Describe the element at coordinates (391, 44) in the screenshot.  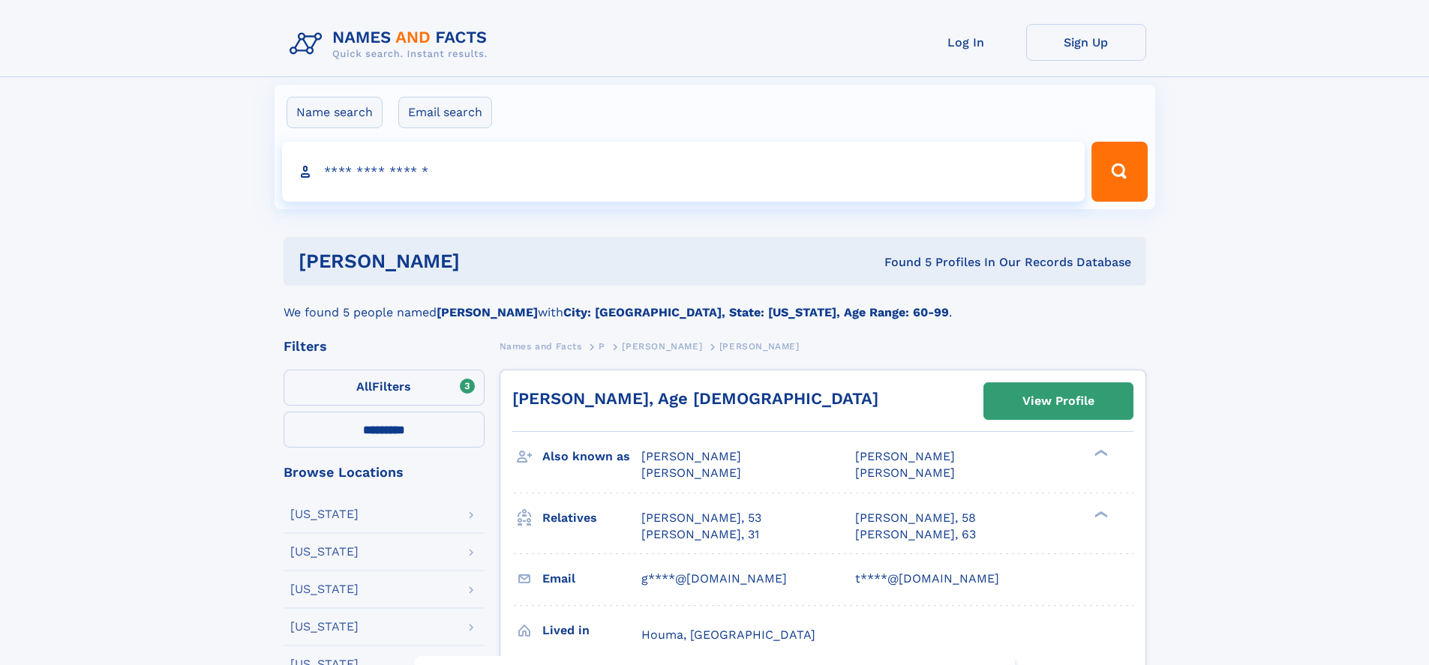
I see `img: Logo Names and Facts` at that location.